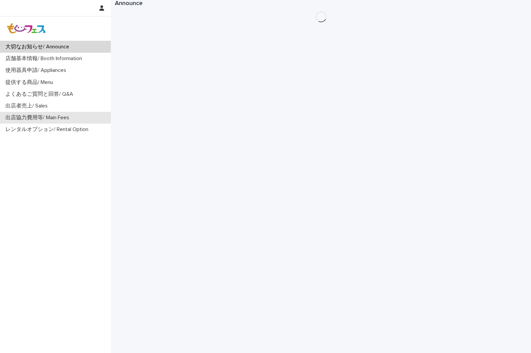  Describe the element at coordinates (41, 94) in the screenshot. I see `p: よくあるご質問と回答/ Q&A` at that location.